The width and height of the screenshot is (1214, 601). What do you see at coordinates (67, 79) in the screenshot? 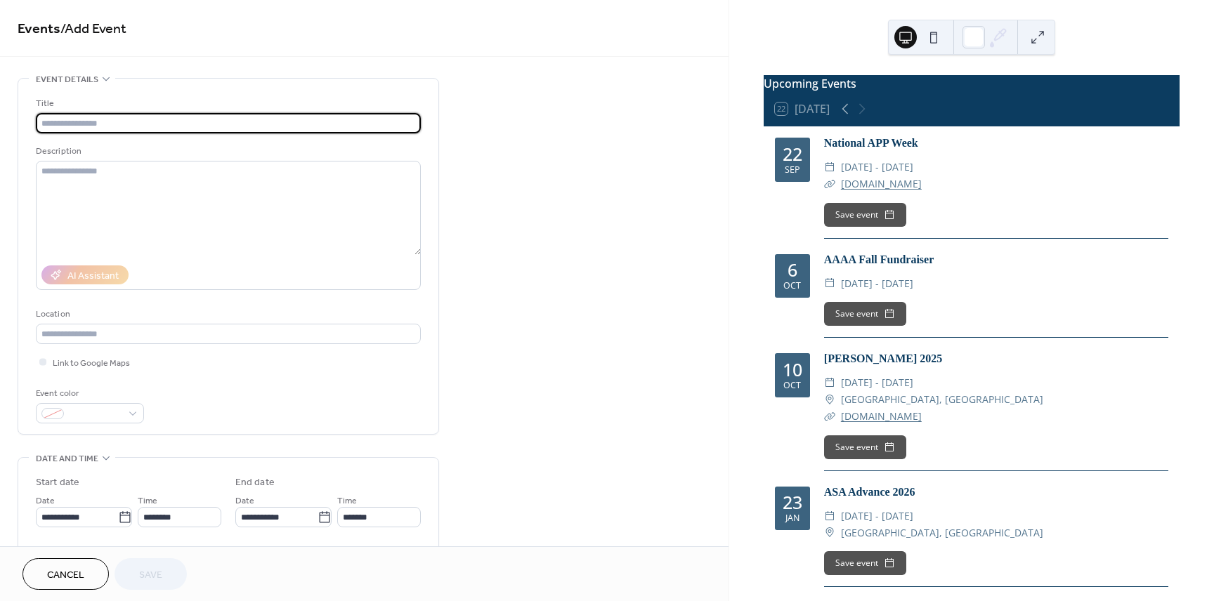
I see `span: Event details` at bounding box center [67, 79].